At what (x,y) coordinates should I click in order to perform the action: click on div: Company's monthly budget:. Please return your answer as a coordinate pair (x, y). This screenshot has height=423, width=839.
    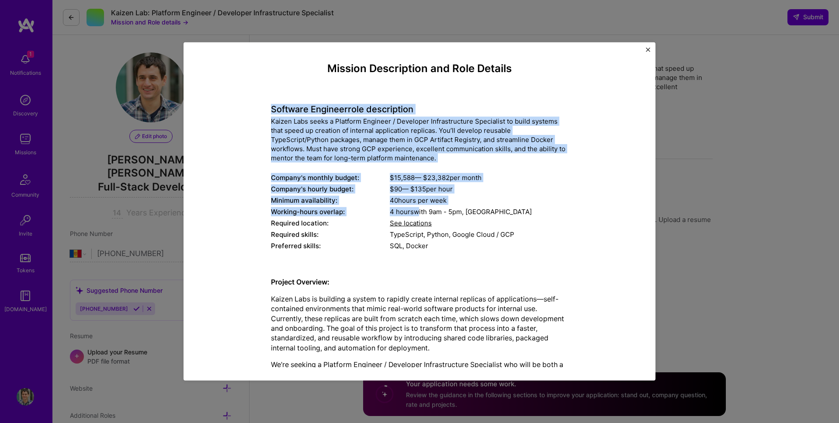
    Looking at the image, I should click on (330, 177).